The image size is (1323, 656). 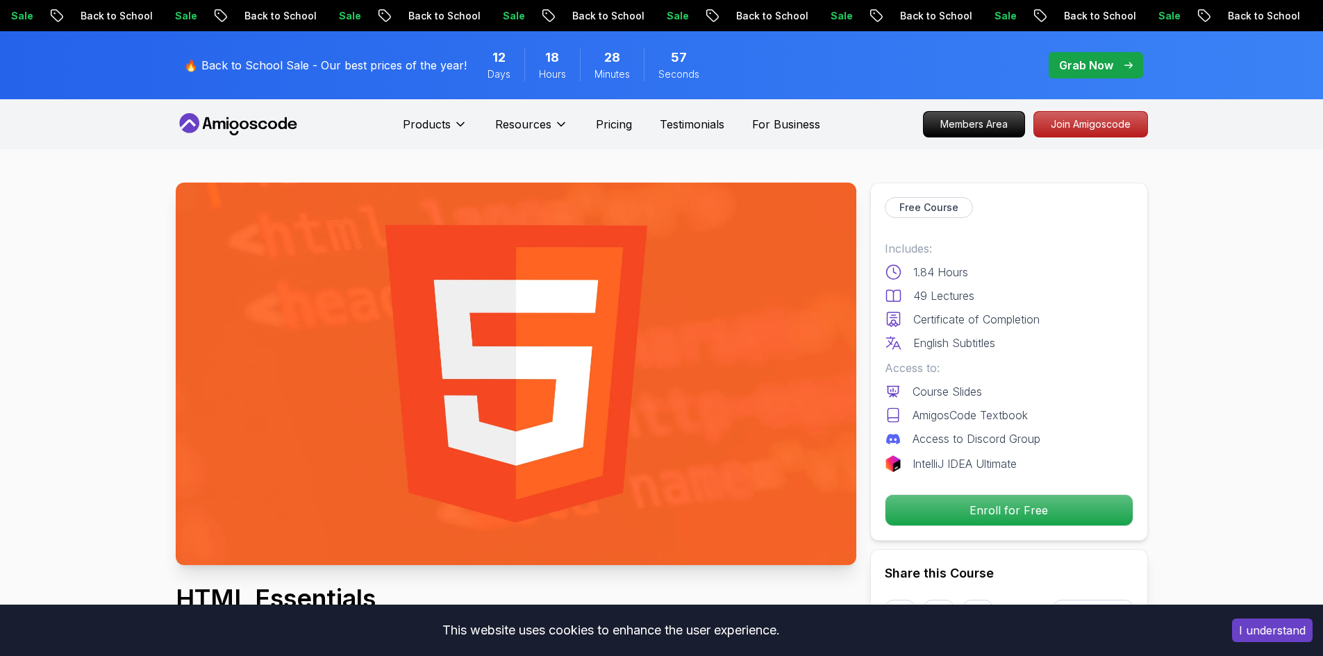 I want to click on span: 18 Hours, so click(x=552, y=58).